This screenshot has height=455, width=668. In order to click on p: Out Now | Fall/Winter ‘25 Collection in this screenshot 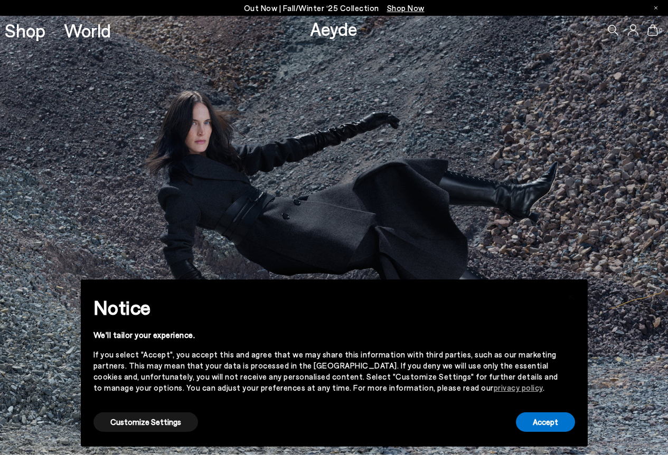, I will do `click(334, 8)`.